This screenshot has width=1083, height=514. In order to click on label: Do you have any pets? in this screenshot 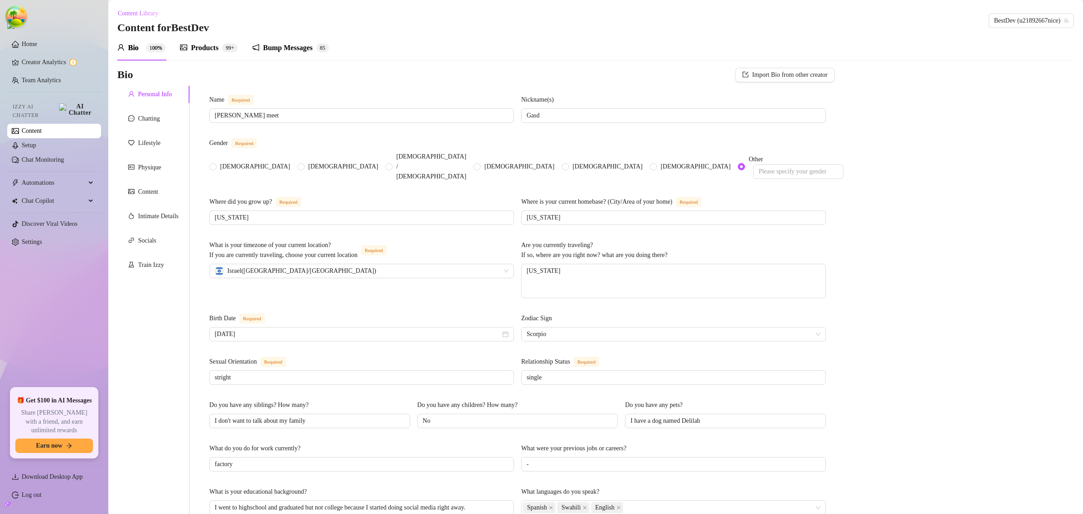, I will do `click(657, 405)`.